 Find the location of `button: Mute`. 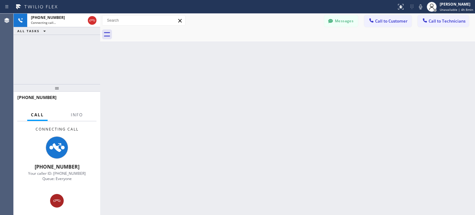

button: Mute is located at coordinates (421, 7).